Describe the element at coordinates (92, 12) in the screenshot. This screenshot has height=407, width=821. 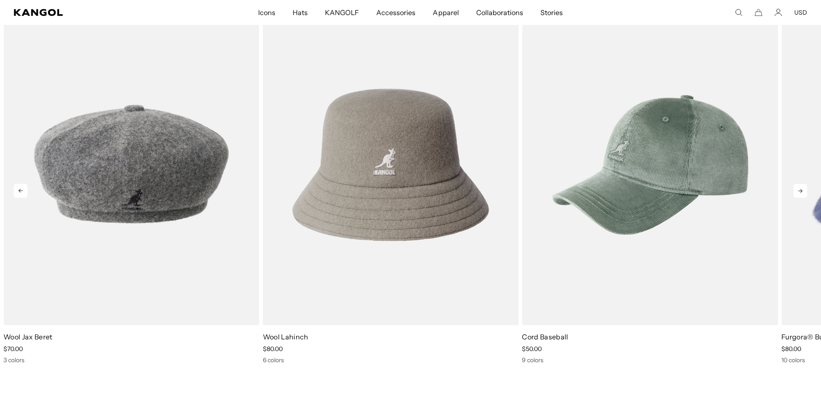
I see `a: Kangol` at that location.